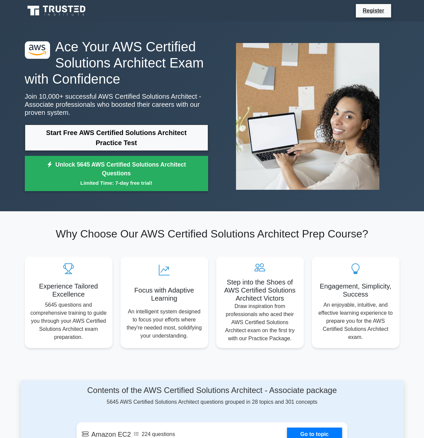 The height and width of the screenshot is (438, 424). Describe the element at coordinates (355, 321) in the screenshot. I see `p: An enjoyable, intuitive, and effective learning experience to prepare you for the AWS Certified S...` at that location.